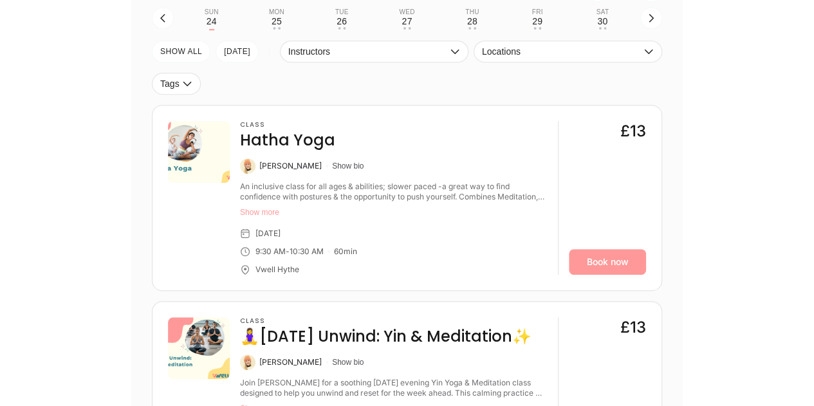  What do you see at coordinates (407, 21) in the screenshot?
I see `div: 27` at bounding box center [407, 21].